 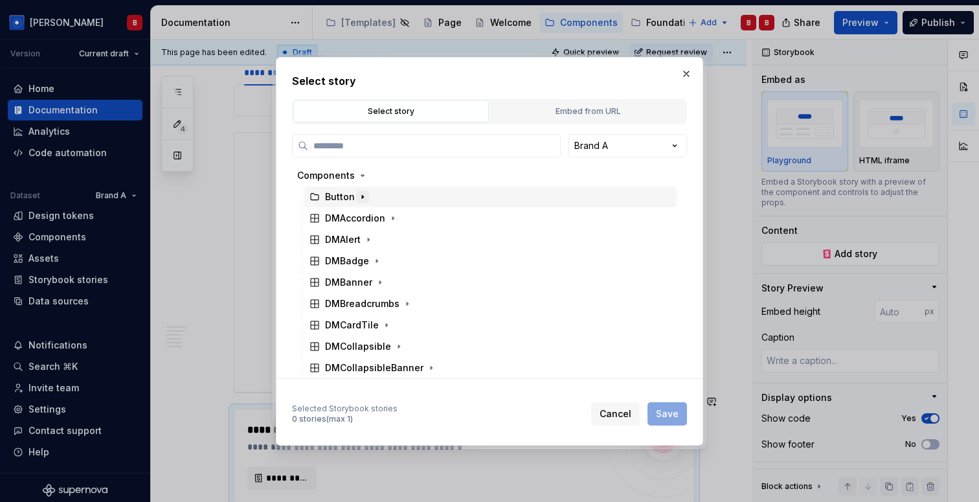 I want to click on div: DMBreadcrumbs, so click(x=362, y=304).